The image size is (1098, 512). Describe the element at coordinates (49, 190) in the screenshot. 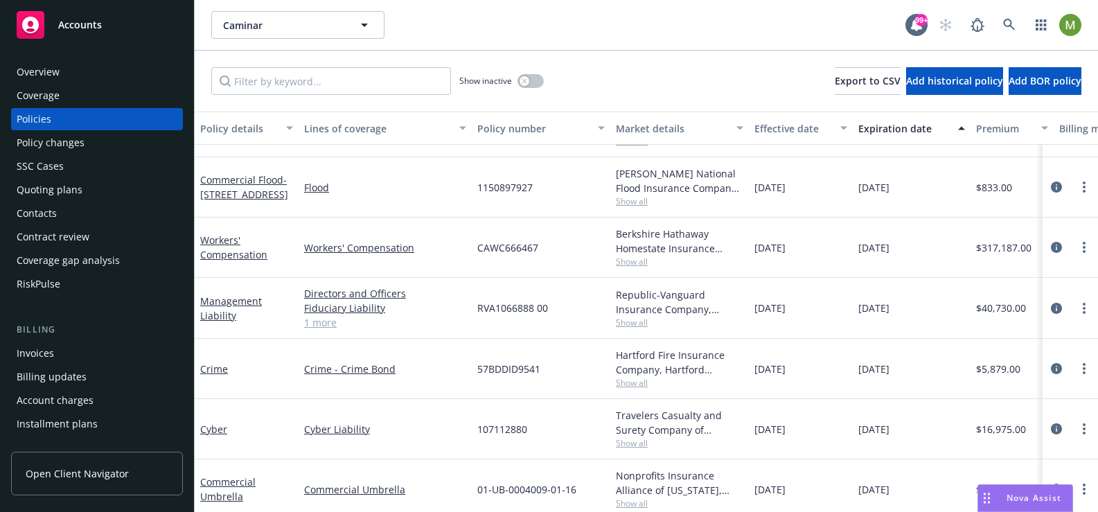

I see `div: Quoting plans` at that location.